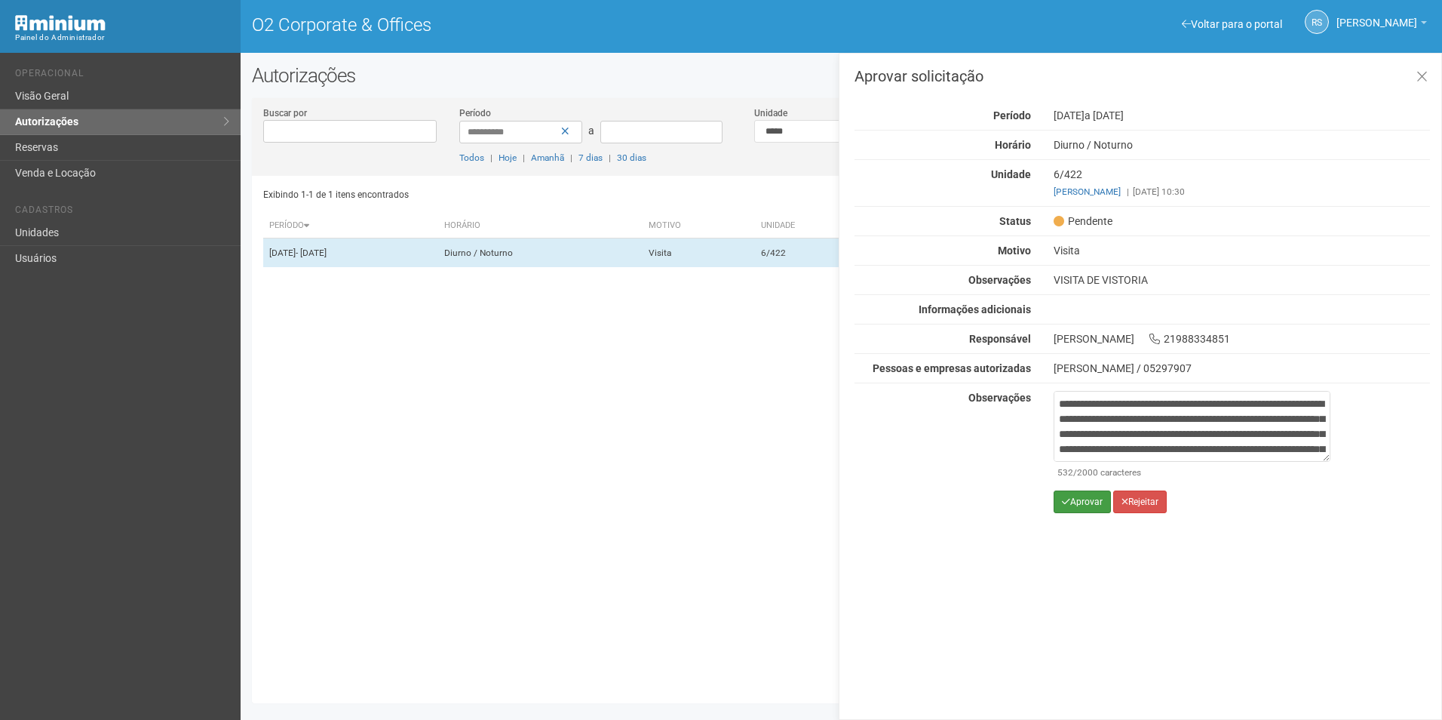  Describe the element at coordinates (122, 75) in the screenshot. I see `li: Operacional` at that location.